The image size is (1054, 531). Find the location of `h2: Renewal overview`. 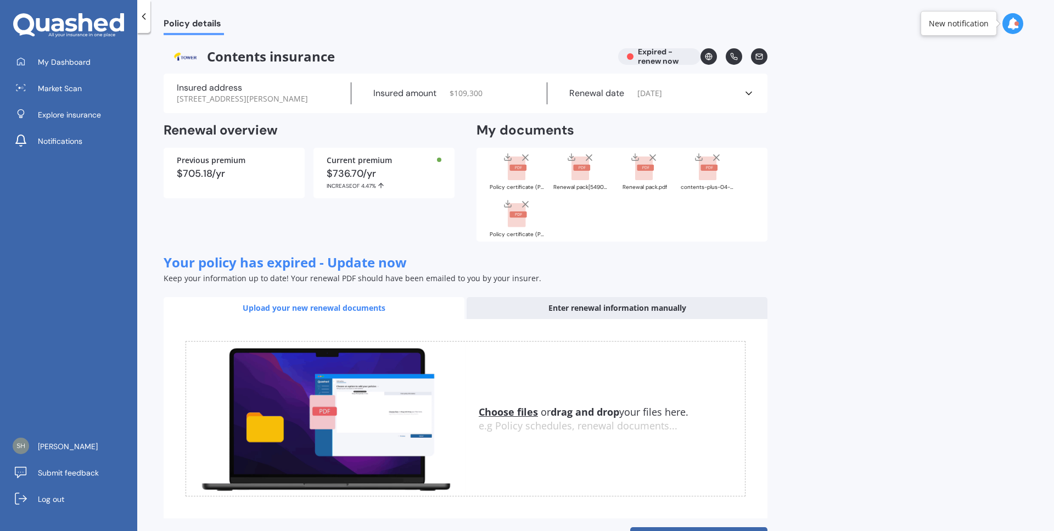

h2: Renewal overview is located at coordinates (309, 130).